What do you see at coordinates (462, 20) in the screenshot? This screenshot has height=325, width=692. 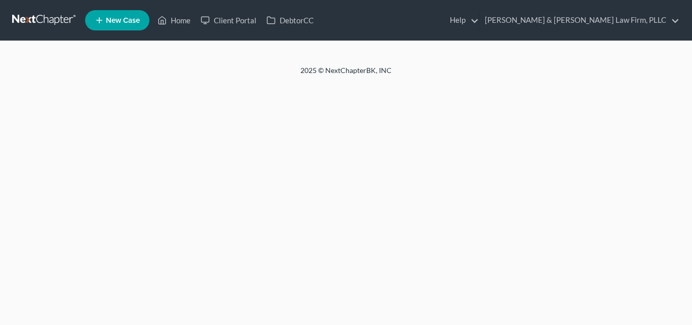 I see `a: Help` at bounding box center [462, 20].